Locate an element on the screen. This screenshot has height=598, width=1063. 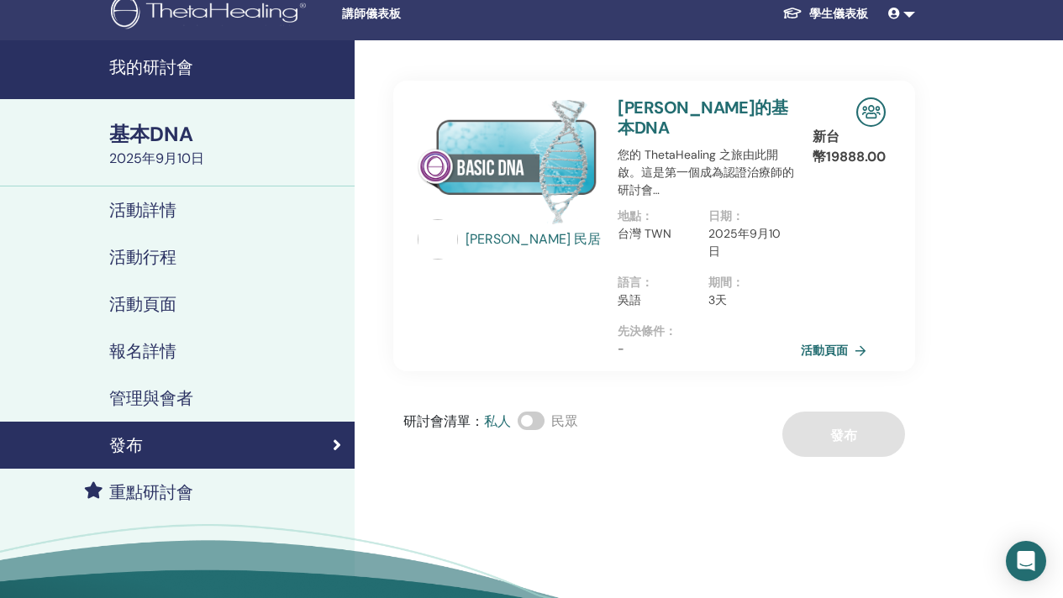
img: 基本DNA is located at coordinates (507, 160).